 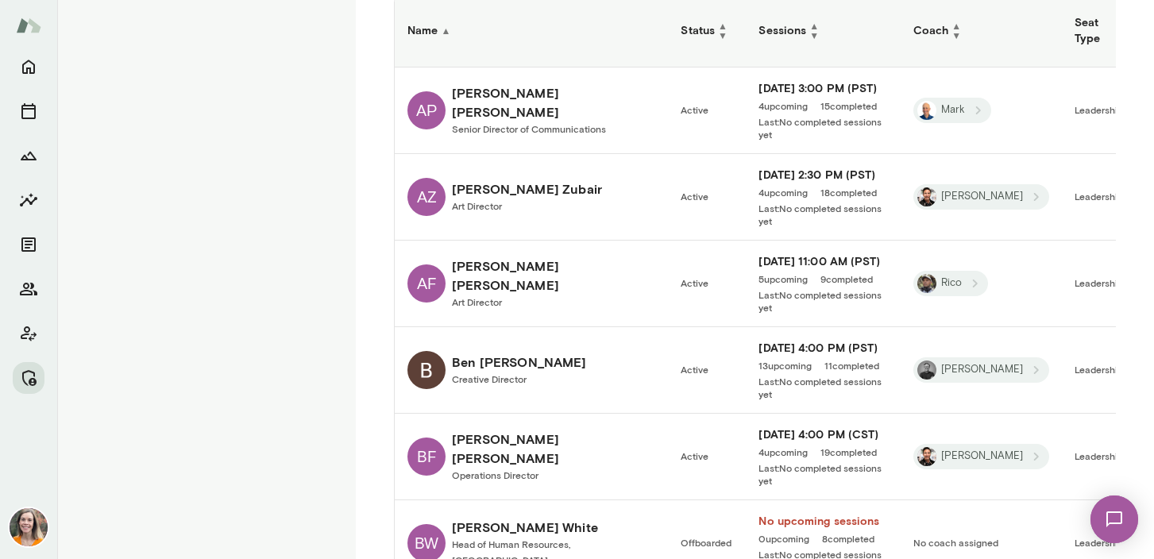 I want to click on a: 18completed, so click(x=848, y=192).